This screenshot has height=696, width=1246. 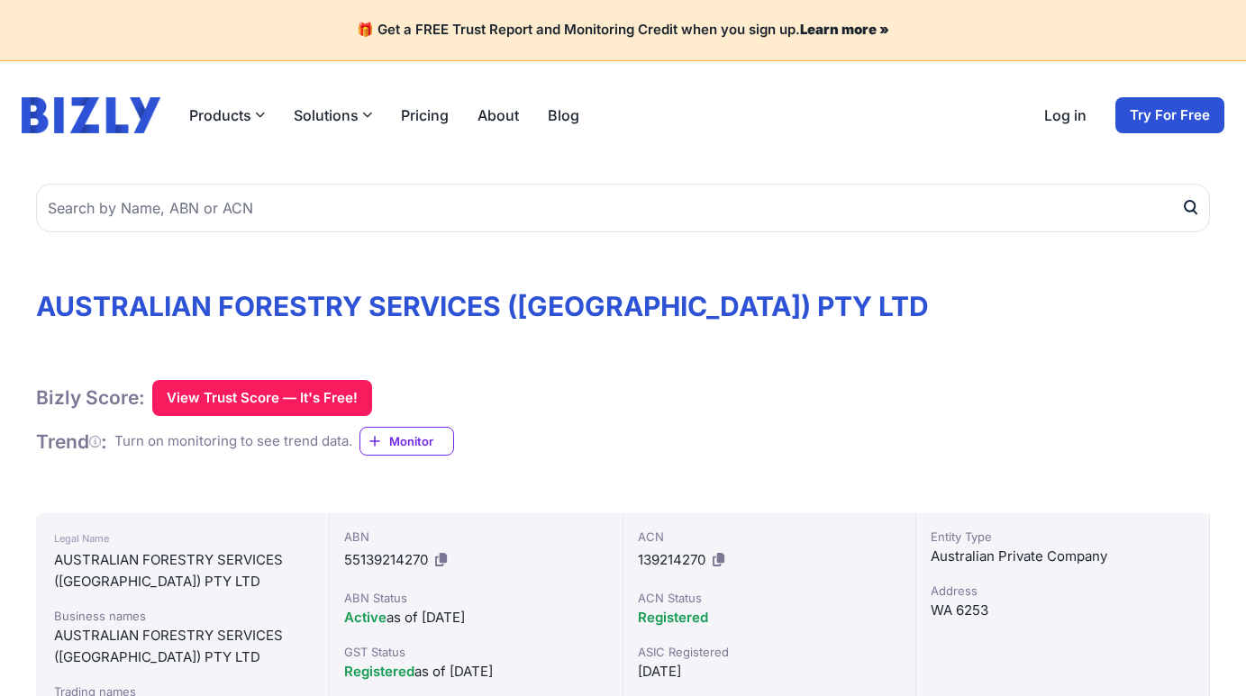 I want to click on a: Try For Free, so click(x=1169, y=115).